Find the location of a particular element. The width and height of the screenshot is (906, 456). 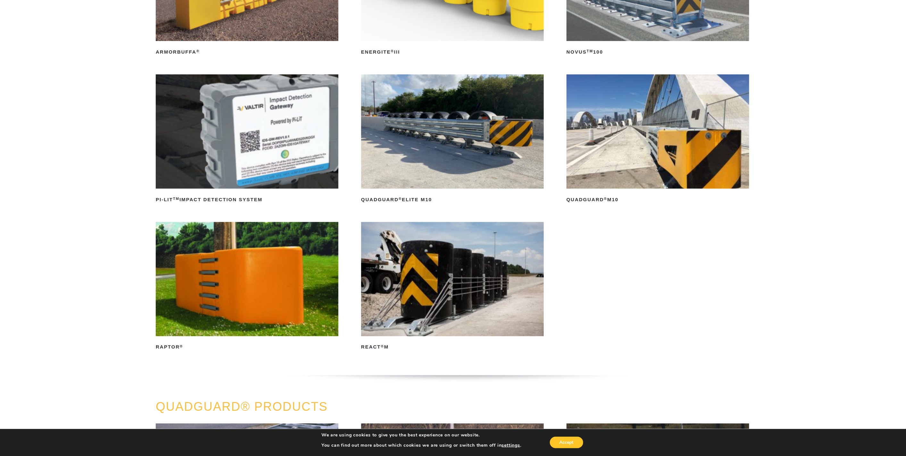

a: QuadGuard®Elite M10 is located at coordinates (453, 139).